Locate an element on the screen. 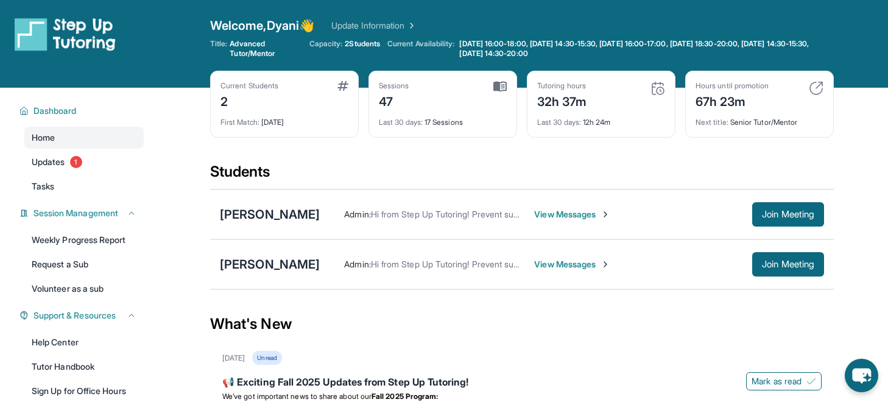  span: Mark as read is located at coordinates (776, 381).